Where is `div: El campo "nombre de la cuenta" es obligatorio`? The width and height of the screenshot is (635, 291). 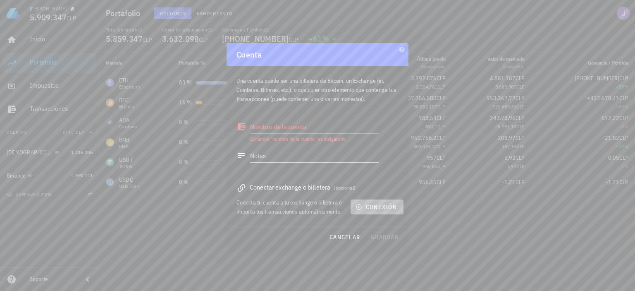 div: El campo "nombre de la cuenta" es obligatorio is located at coordinates (314, 139).